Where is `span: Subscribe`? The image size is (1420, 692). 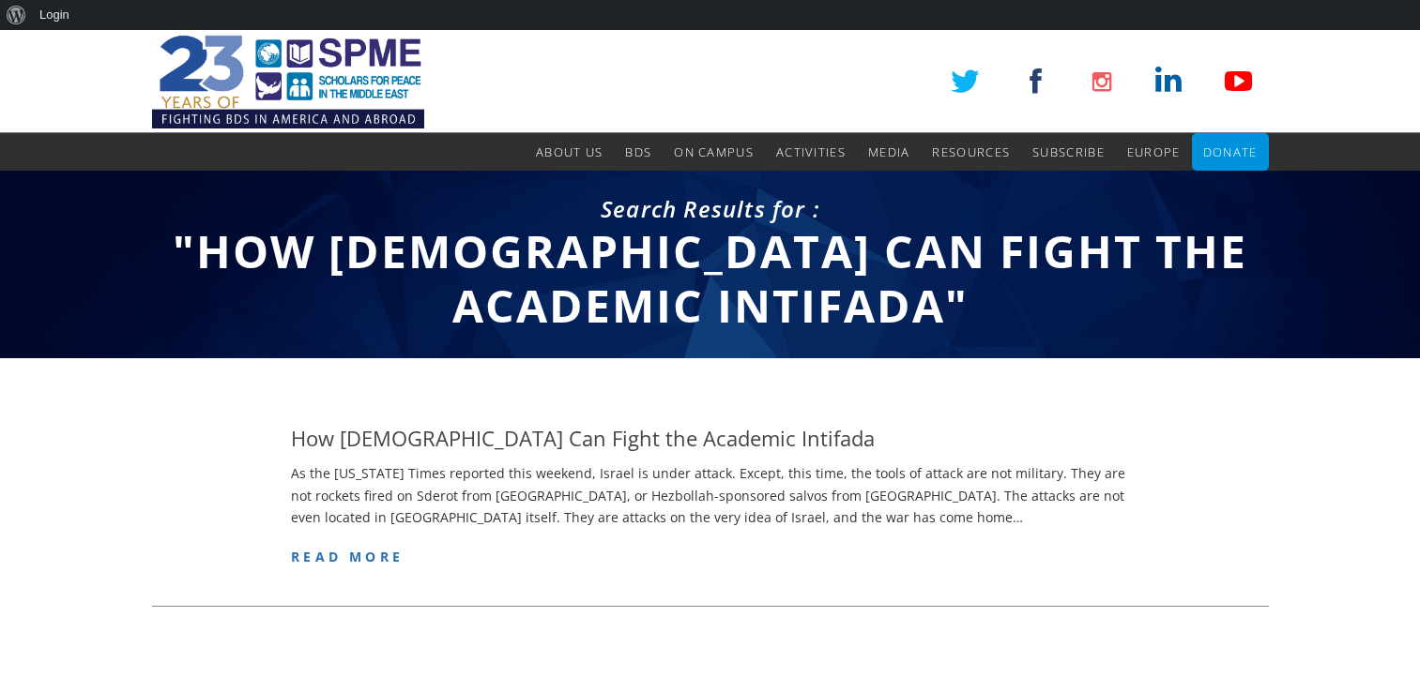 span: Subscribe is located at coordinates (1068, 152).